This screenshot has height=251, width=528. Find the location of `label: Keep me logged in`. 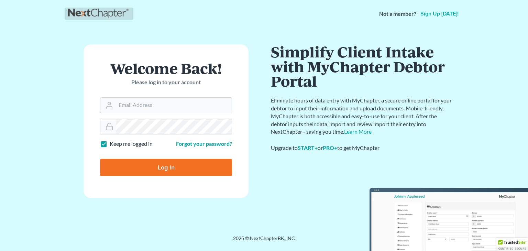

label: Keep me logged in is located at coordinates (131, 144).